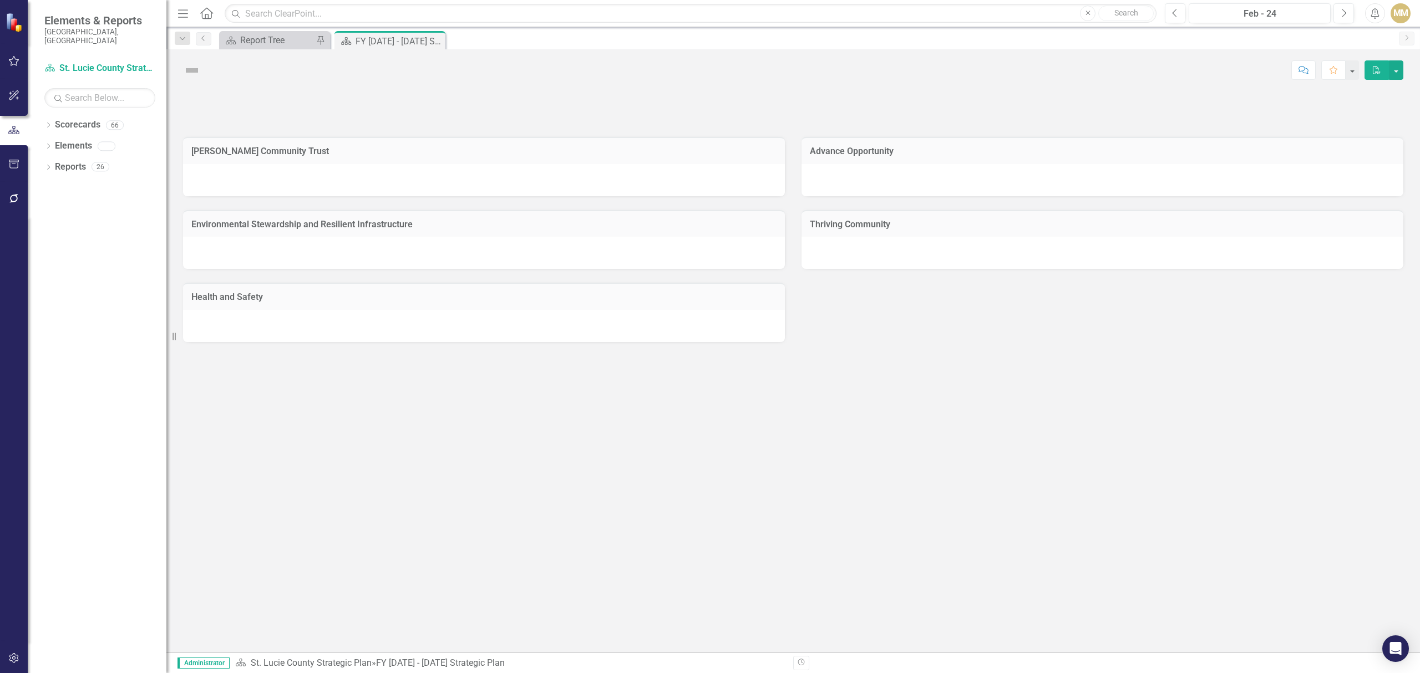 This screenshot has height=673, width=1420. What do you see at coordinates (1400, 13) in the screenshot?
I see `div: MM` at bounding box center [1400, 13].